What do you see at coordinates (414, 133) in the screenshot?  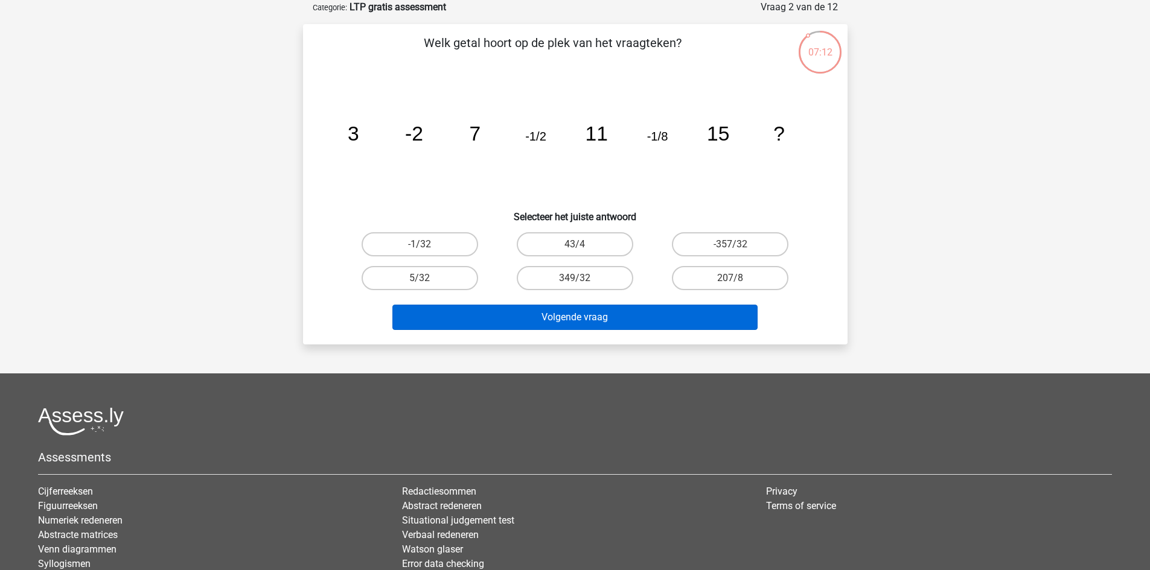 I see `tspan: -2` at bounding box center [414, 133].